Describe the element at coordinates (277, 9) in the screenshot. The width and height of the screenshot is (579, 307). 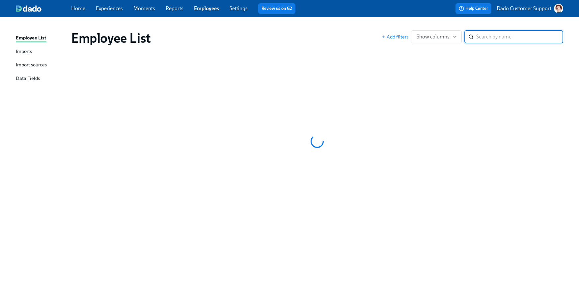
I see `button: Review us on G2` at that location.